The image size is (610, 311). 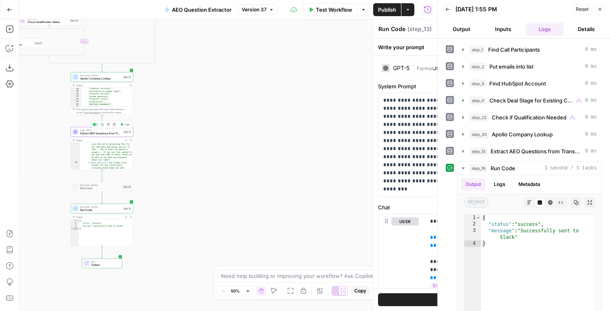 I want to click on div: EndOutput, so click(x=102, y=263).